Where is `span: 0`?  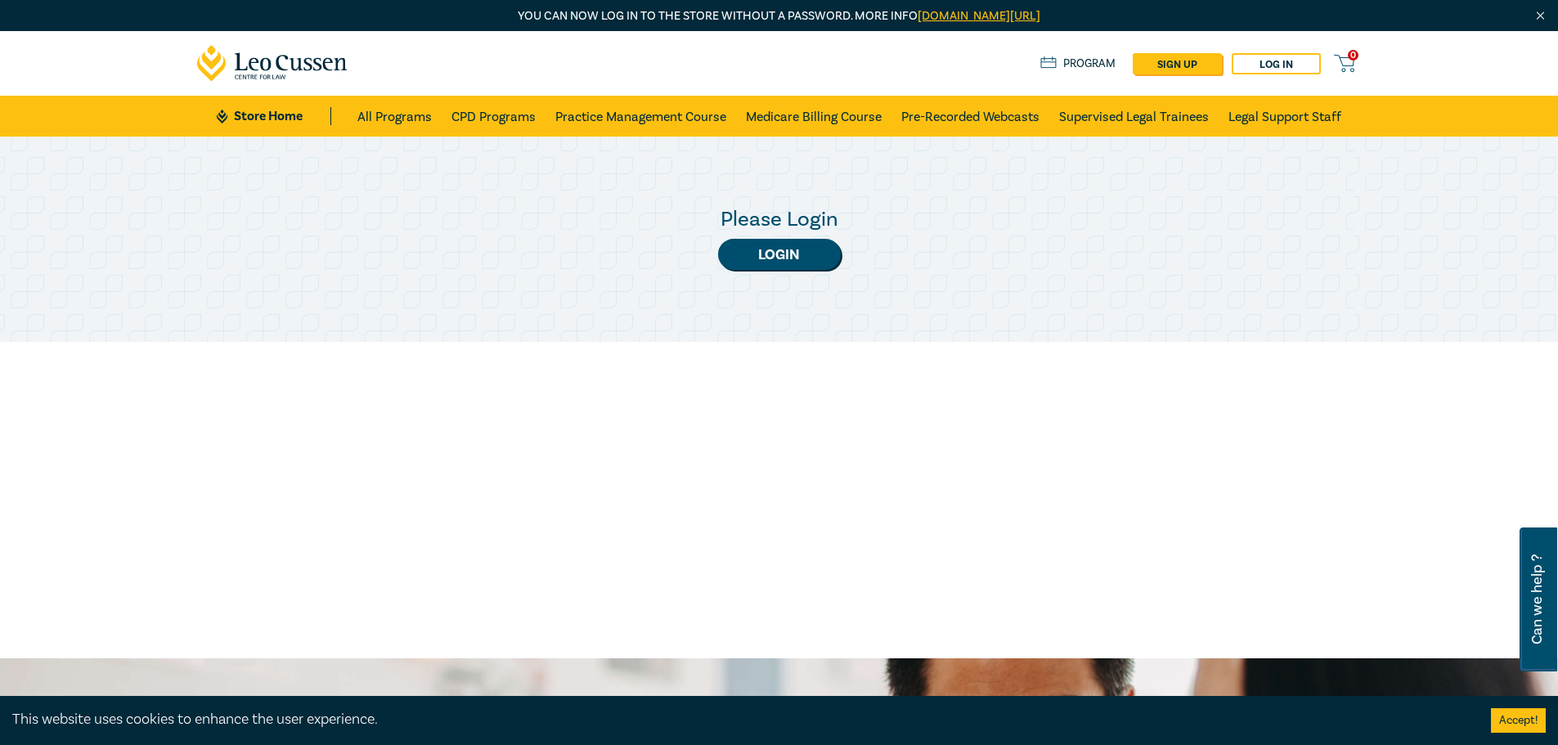
span: 0 is located at coordinates (1352, 55).